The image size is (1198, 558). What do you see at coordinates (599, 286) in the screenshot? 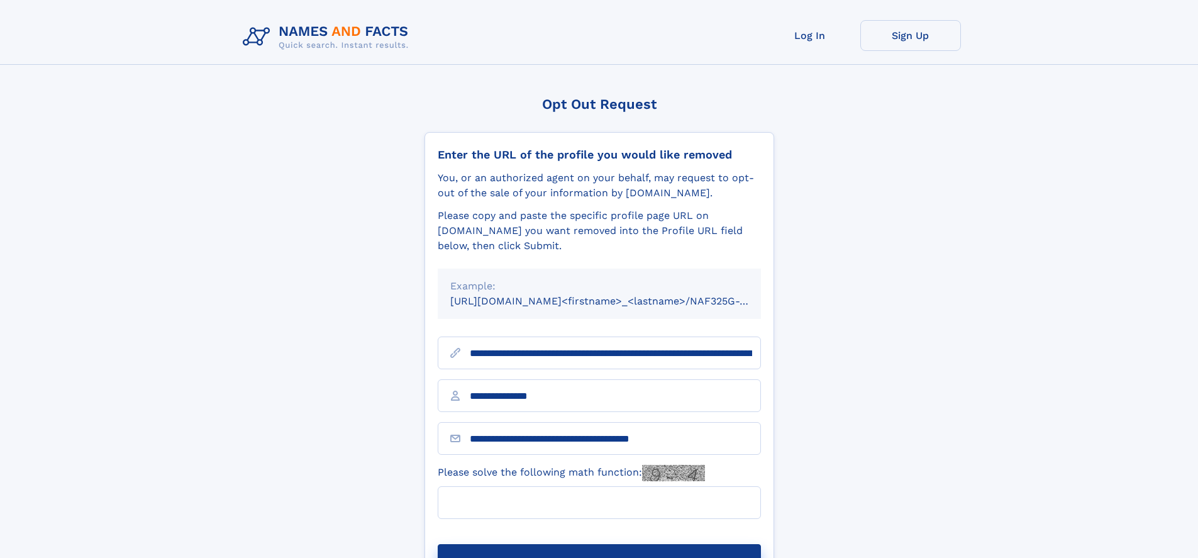
I see `div: Example:` at bounding box center [599, 286].